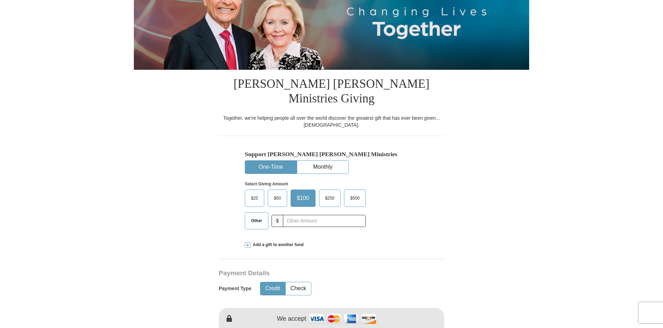 This screenshot has width=663, height=328. What do you see at coordinates (324, 221) in the screenshot?
I see `input: Other Amount` at bounding box center [324, 221].